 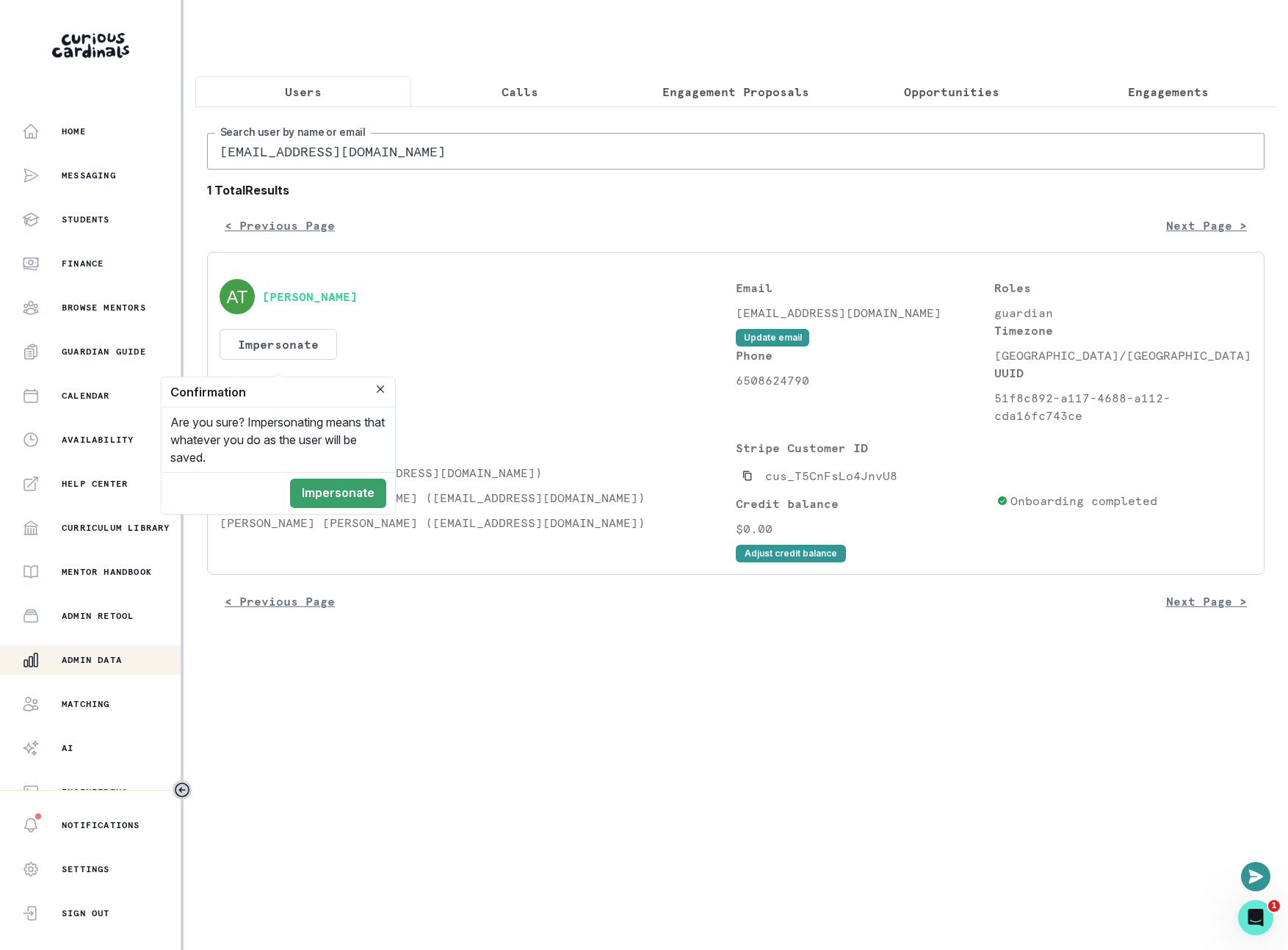 I want to click on p: Finance, so click(x=82, y=263).